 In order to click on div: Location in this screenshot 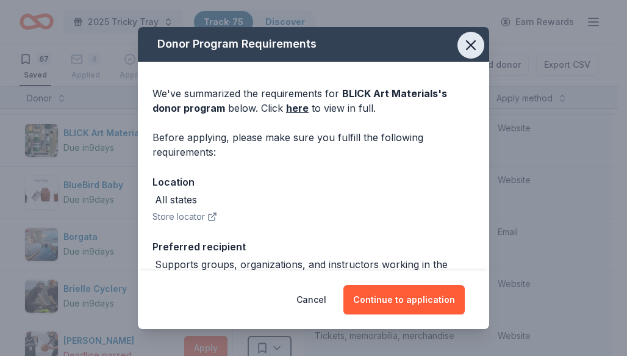, I will do `click(313, 182)`.